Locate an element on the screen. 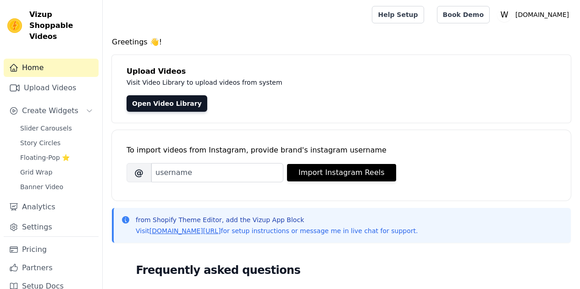 The width and height of the screenshot is (580, 289). a: Banner Video is located at coordinates (56, 187).